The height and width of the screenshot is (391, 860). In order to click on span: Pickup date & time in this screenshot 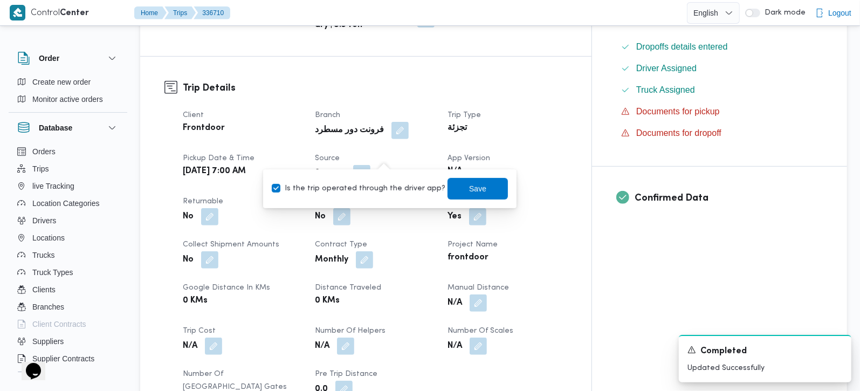, I will do `click(218, 158)`.